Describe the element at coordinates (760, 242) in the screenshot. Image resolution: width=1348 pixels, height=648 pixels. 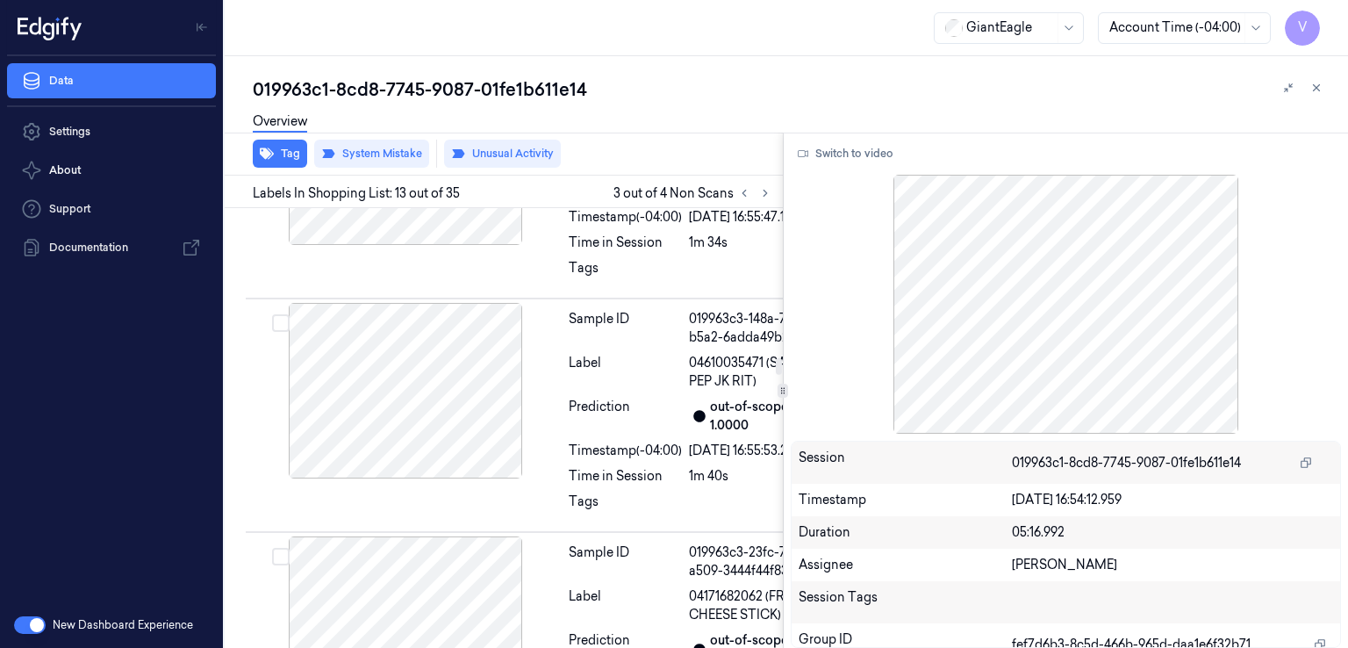
I see `div: 1m 34s` at that location.